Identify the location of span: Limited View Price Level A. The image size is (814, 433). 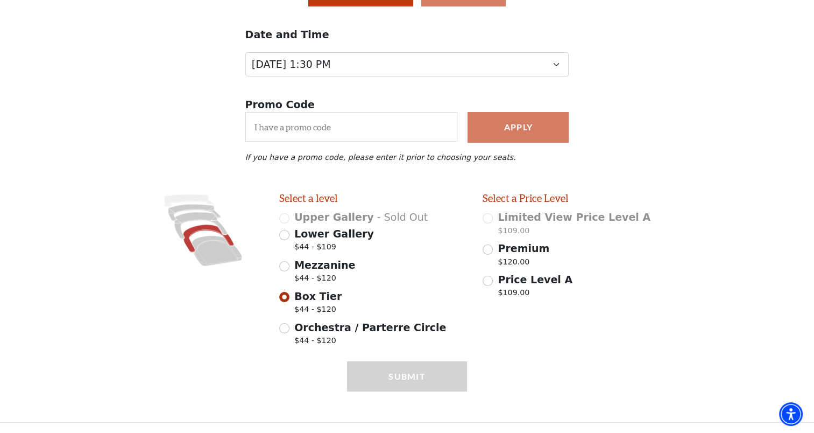
(574, 217).